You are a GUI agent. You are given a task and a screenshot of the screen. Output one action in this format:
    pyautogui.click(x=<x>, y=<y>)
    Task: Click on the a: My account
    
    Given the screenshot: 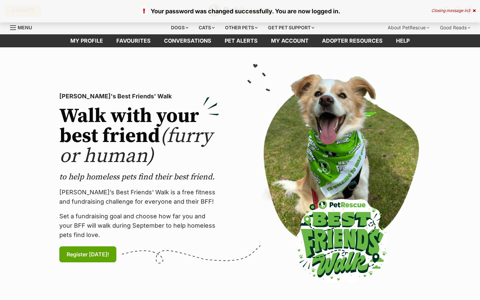 What is the action you would take?
    pyautogui.click(x=290, y=41)
    